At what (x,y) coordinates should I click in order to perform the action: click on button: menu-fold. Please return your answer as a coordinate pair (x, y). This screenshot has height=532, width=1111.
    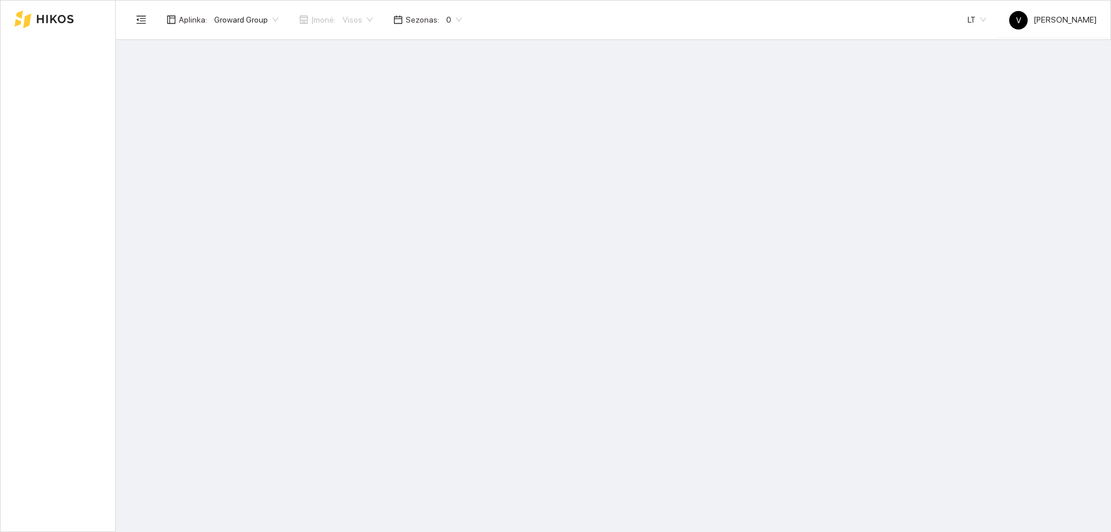
    Looking at the image, I should click on (141, 20).